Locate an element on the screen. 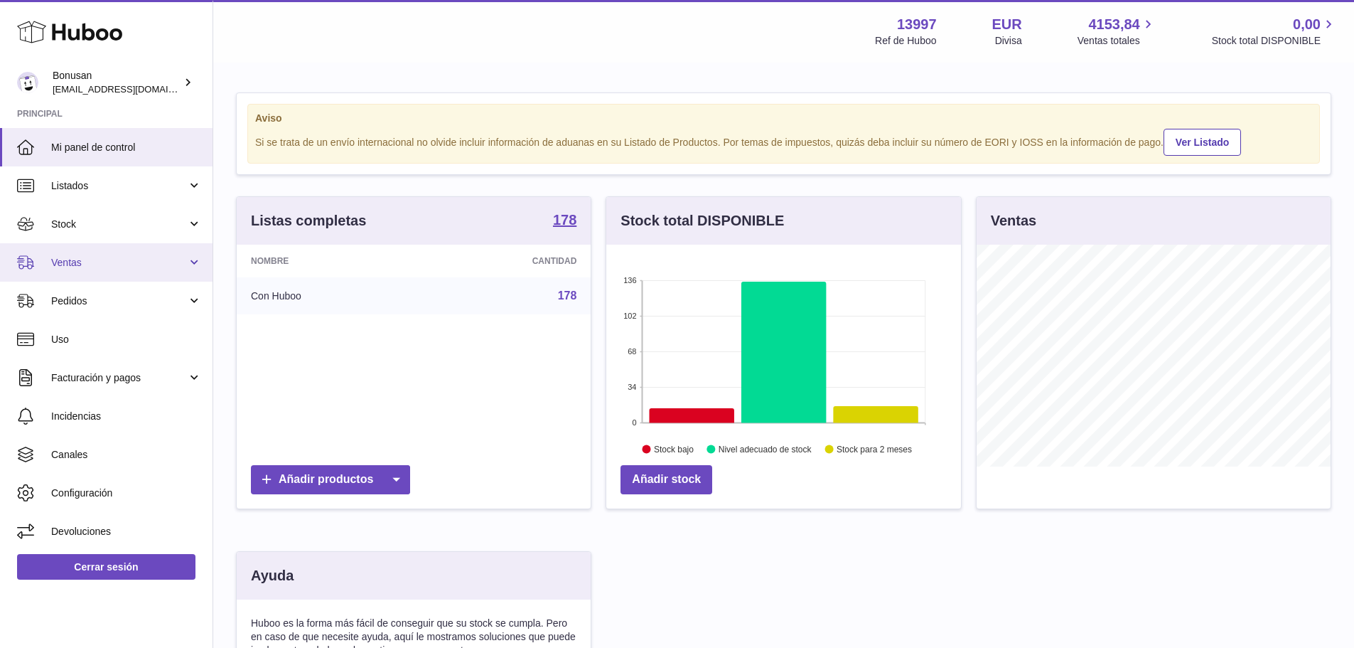 Image resolution: width=1354 pixels, height=648 pixels. text: 136 is located at coordinates (630, 280).